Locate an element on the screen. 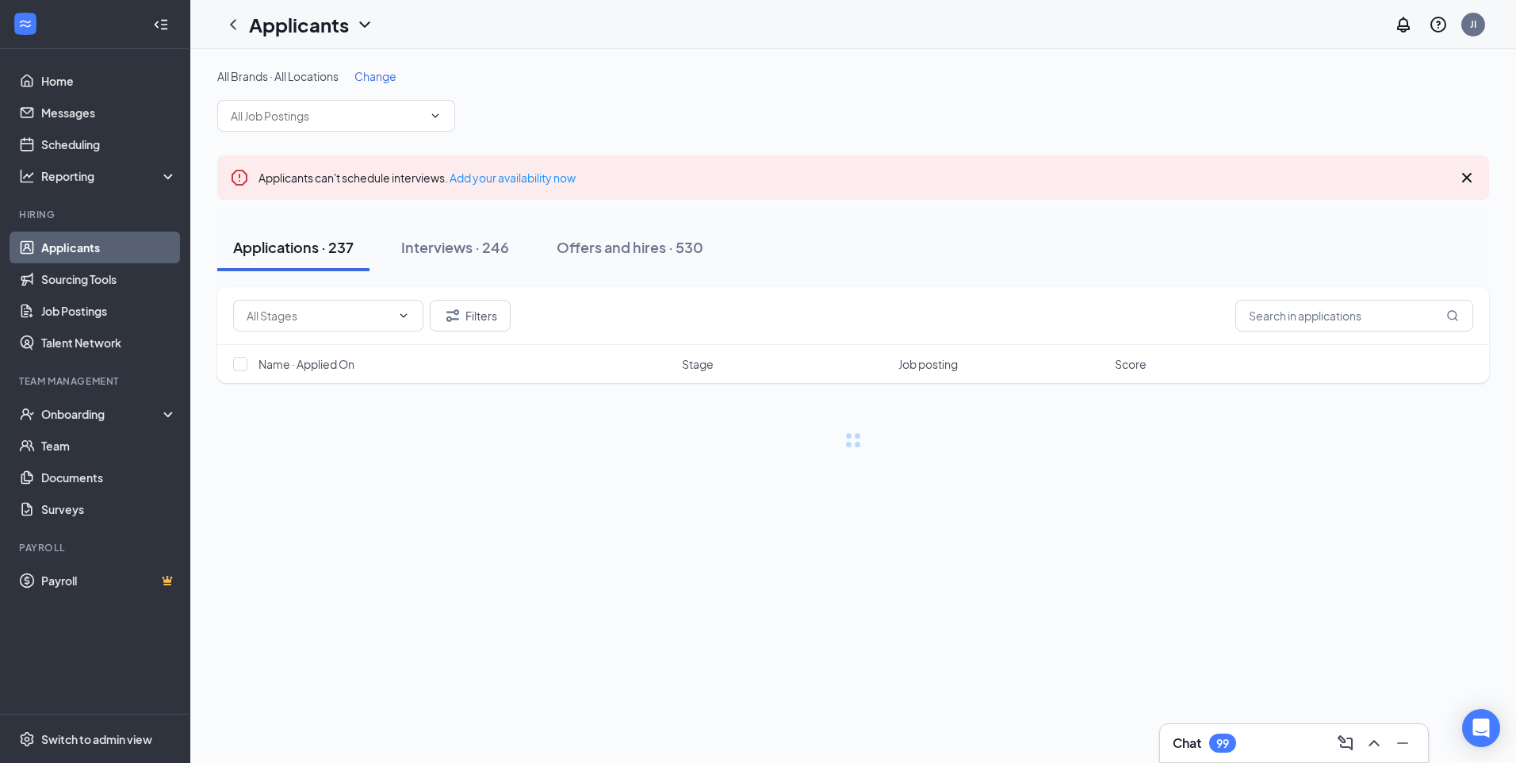 This screenshot has height=763, width=1516. button: ChevronUp is located at coordinates (1374, 743).